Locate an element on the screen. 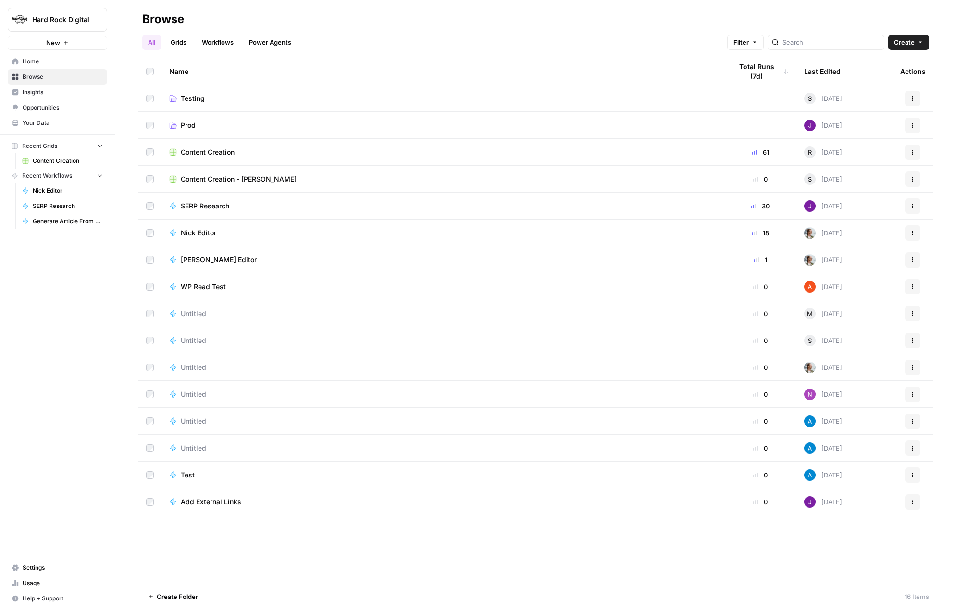 Image resolution: width=956 pixels, height=610 pixels. button: Create Folder is located at coordinates (173, 597).